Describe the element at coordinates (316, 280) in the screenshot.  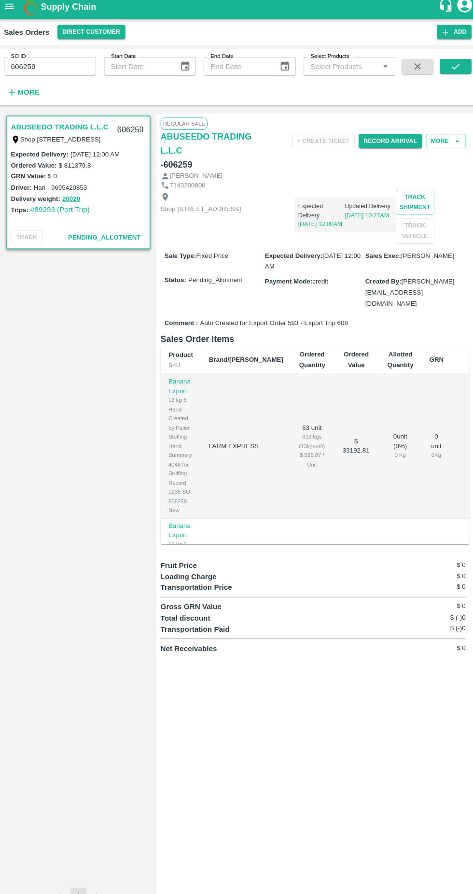
I see `span: credit` at that location.